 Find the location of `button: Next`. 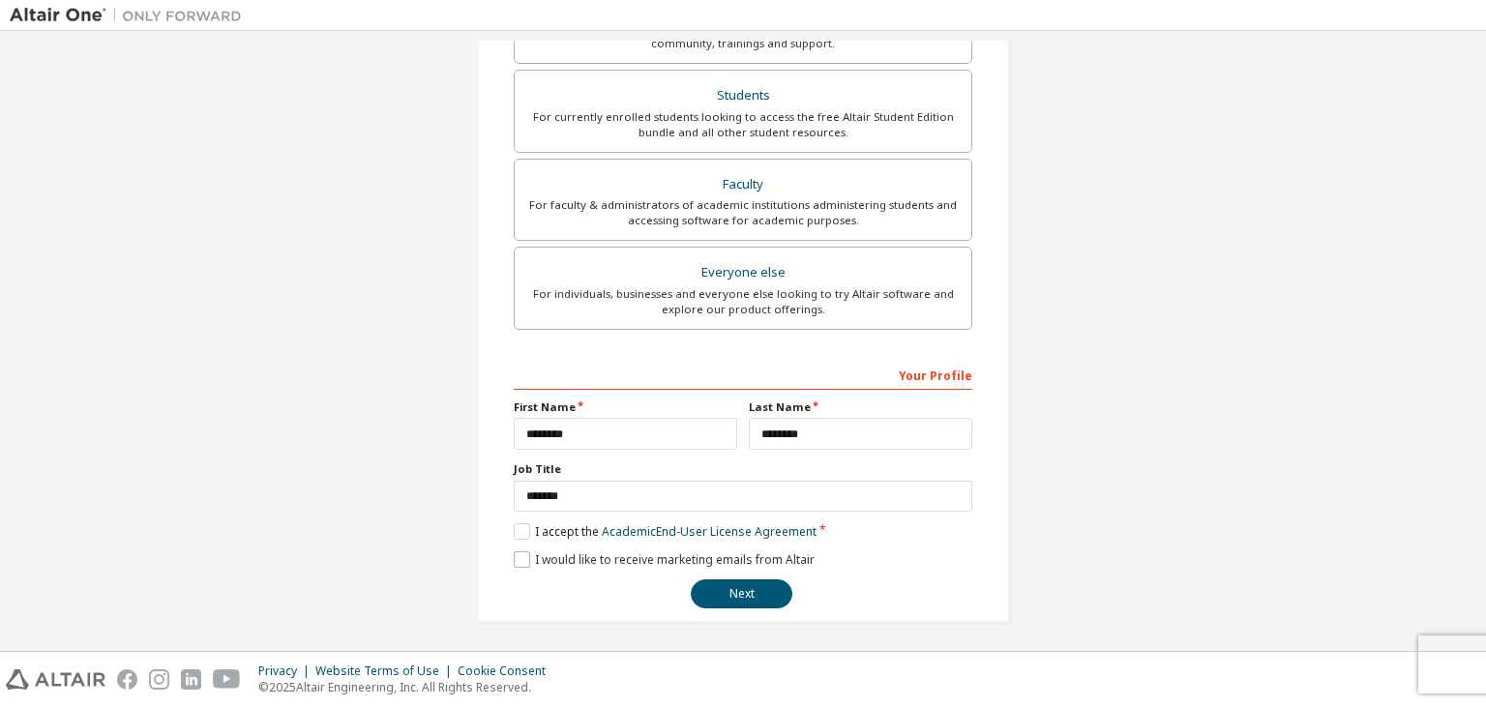

button: Next is located at coordinates (741, 594).